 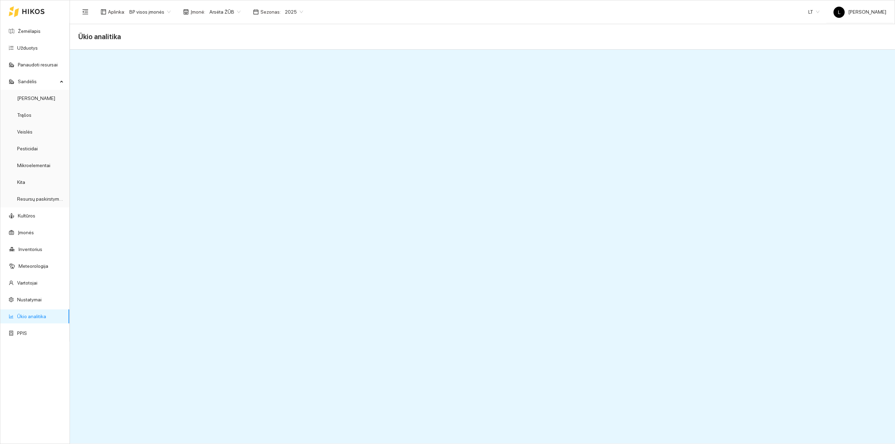 What do you see at coordinates (27, 216) in the screenshot?
I see `a: Kultūros` at bounding box center [27, 216].